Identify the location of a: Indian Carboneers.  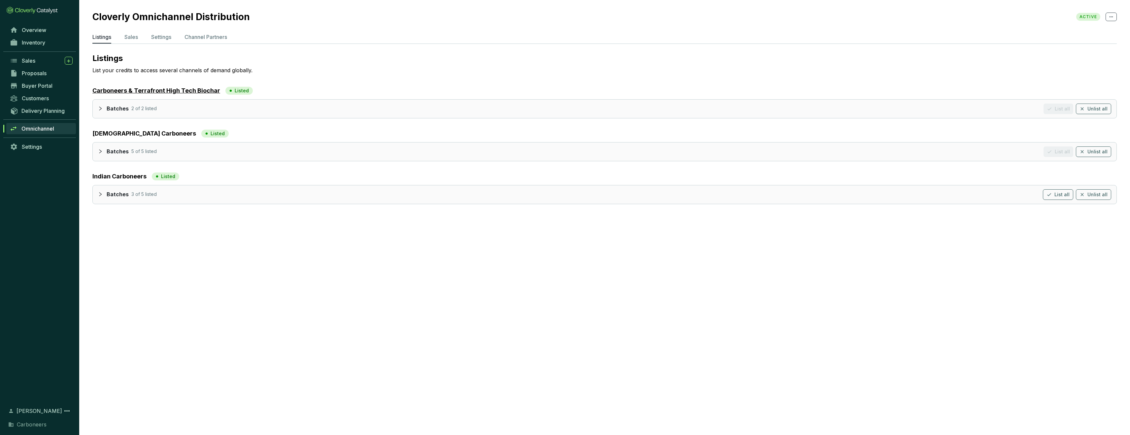
(119, 177).